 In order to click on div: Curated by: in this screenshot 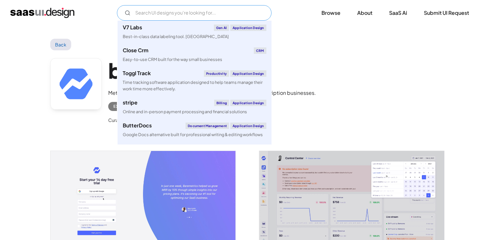, I will do `click(121, 120)`.